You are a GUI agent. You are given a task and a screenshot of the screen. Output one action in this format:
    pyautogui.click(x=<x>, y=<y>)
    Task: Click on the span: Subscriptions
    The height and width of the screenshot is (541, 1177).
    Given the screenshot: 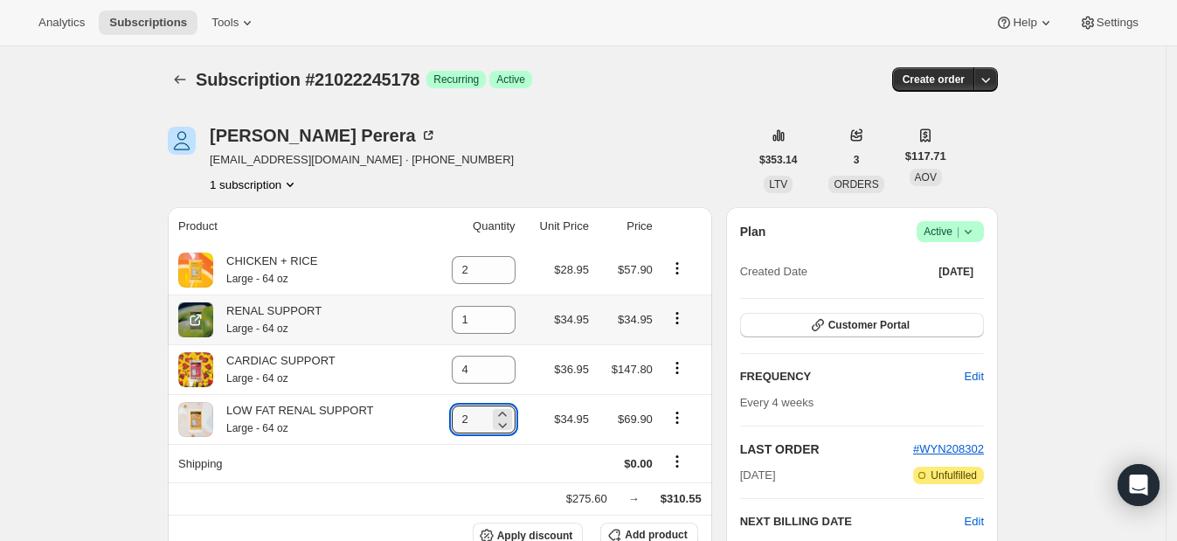 What is the action you would take?
    pyautogui.click(x=148, y=23)
    